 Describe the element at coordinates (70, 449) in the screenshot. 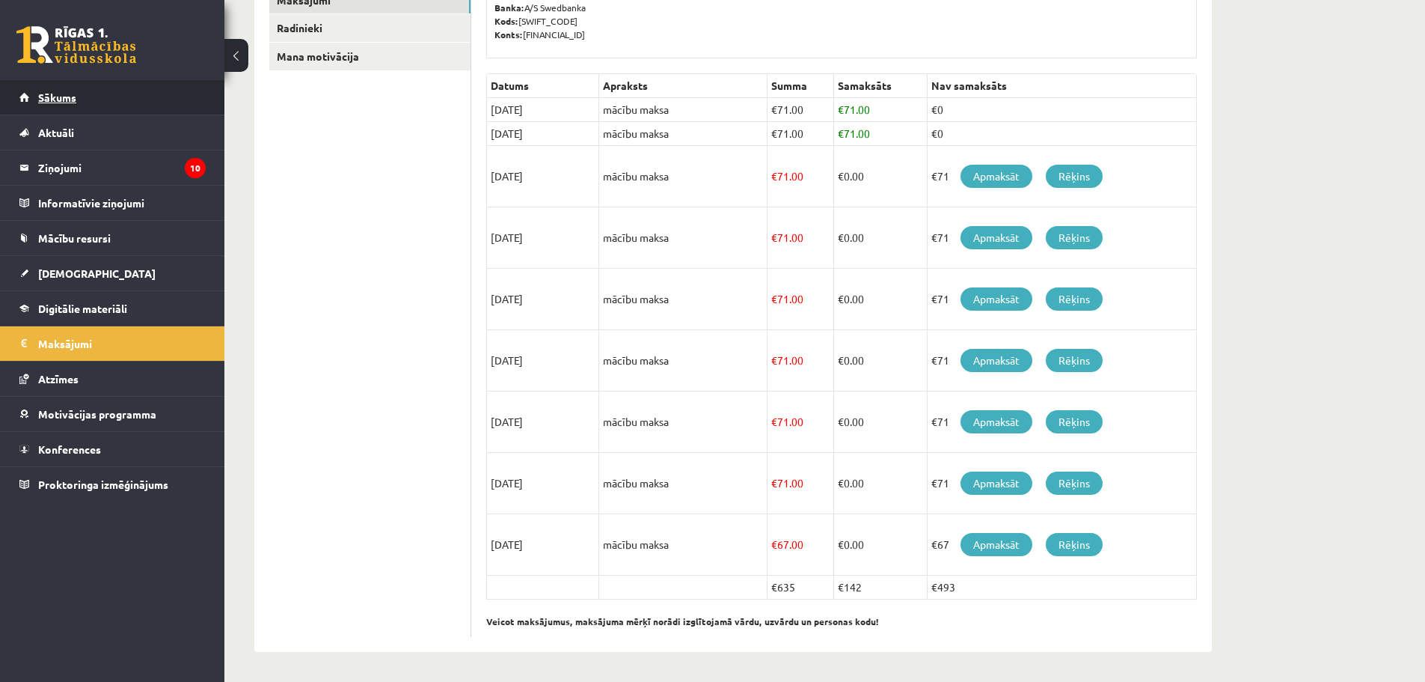

I see `span: Konferences` at that location.